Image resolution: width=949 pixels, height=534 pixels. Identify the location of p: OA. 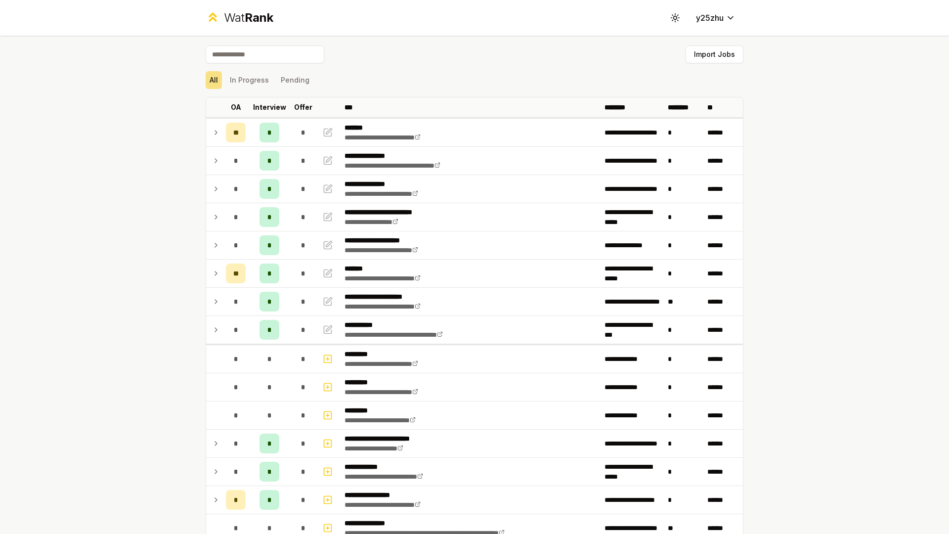
(236, 107).